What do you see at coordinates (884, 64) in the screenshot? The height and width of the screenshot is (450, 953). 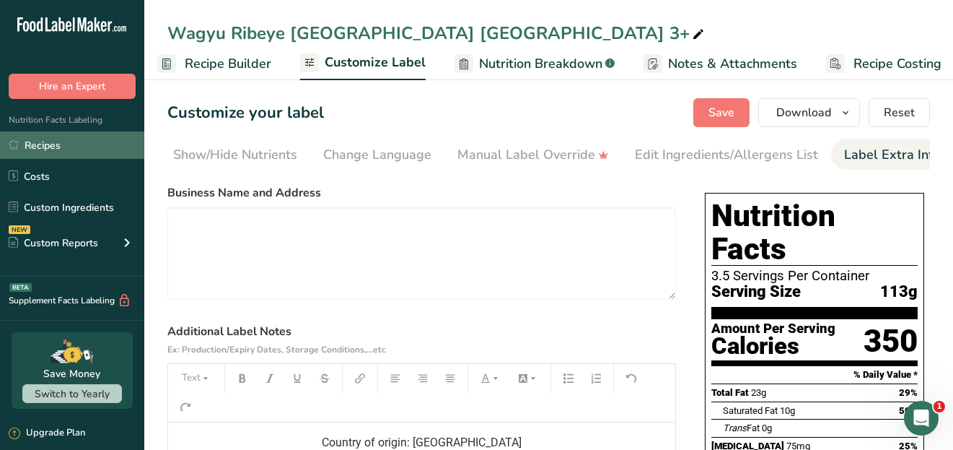 I see `a: Recipe Costing` at bounding box center [884, 64].